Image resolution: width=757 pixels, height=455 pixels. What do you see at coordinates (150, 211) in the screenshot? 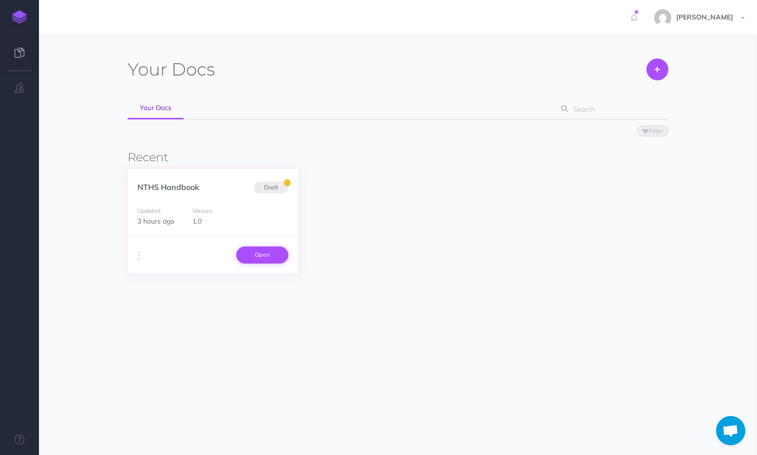
I see `small: Updated:` at bounding box center [150, 211].